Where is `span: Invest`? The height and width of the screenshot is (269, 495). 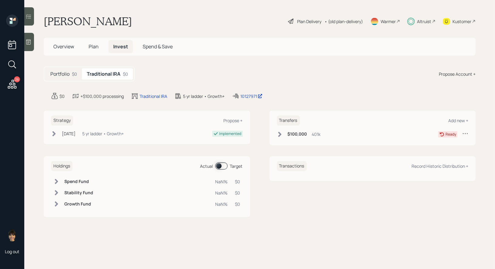
span: Invest is located at coordinates (120, 46).